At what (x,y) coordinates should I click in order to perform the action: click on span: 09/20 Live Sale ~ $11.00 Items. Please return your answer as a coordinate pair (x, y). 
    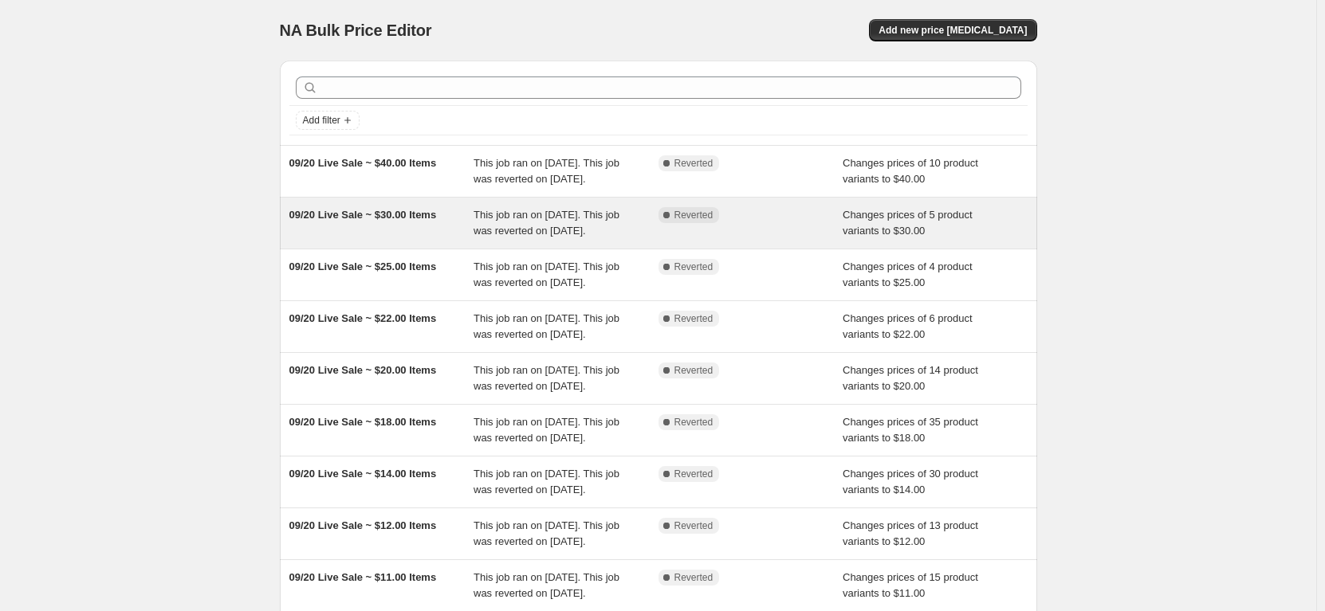
    Looking at the image, I should click on (363, 577).